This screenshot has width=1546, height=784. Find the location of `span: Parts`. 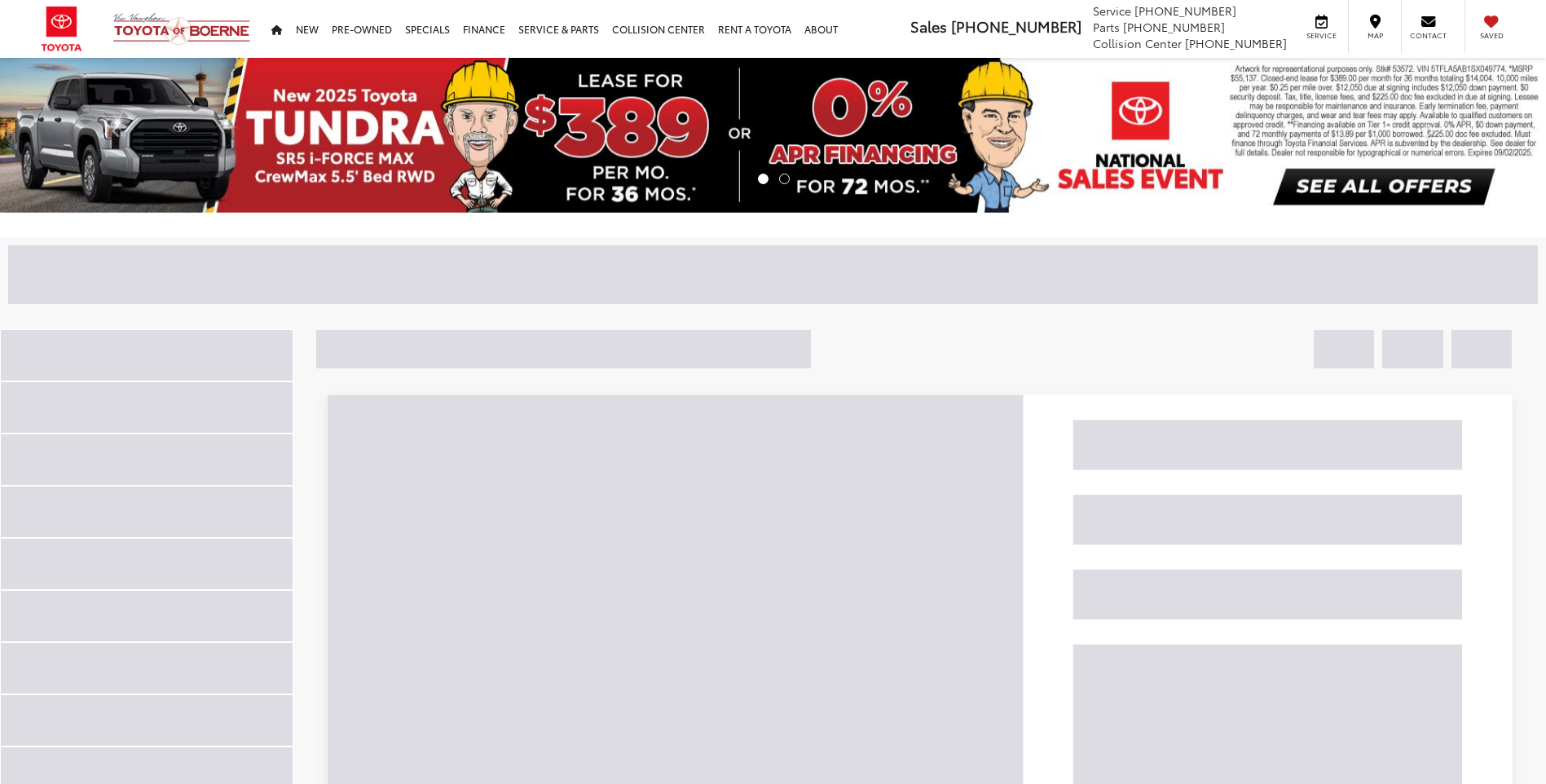

span: Parts is located at coordinates (1107, 27).